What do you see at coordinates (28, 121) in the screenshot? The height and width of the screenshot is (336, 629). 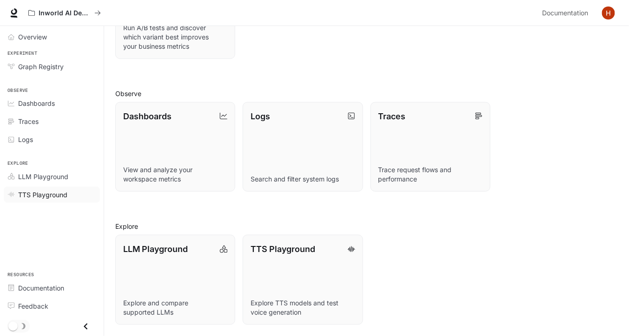 I see `span: Traces` at bounding box center [28, 121].